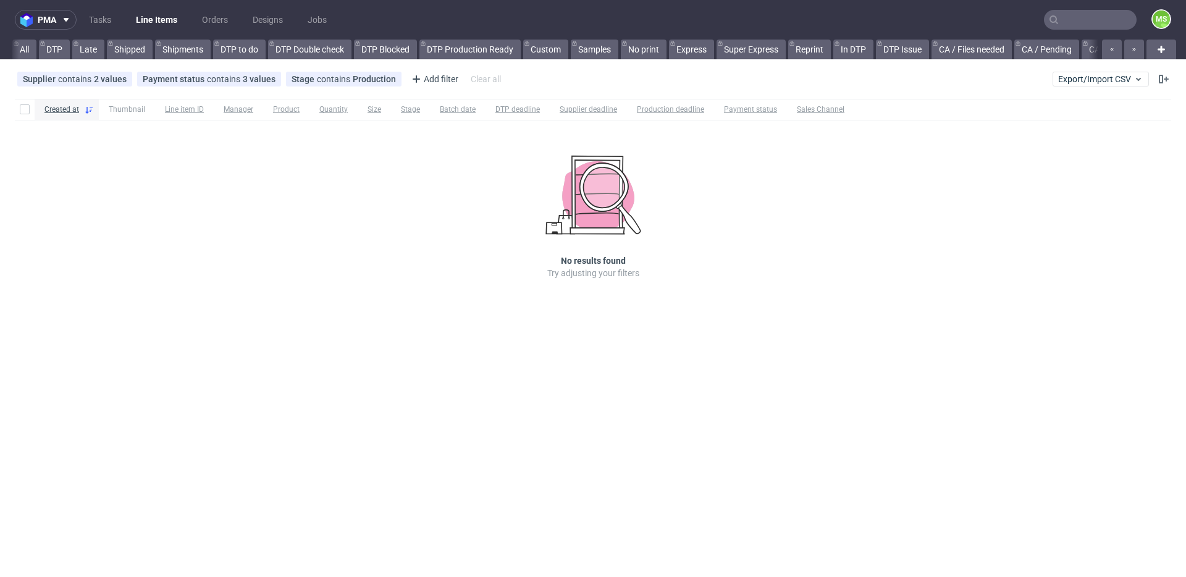 This screenshot has height=577, width=1186. Describe the element at coordinates (334, 109) in the screenshot. I see `span: Quantity` at that location.